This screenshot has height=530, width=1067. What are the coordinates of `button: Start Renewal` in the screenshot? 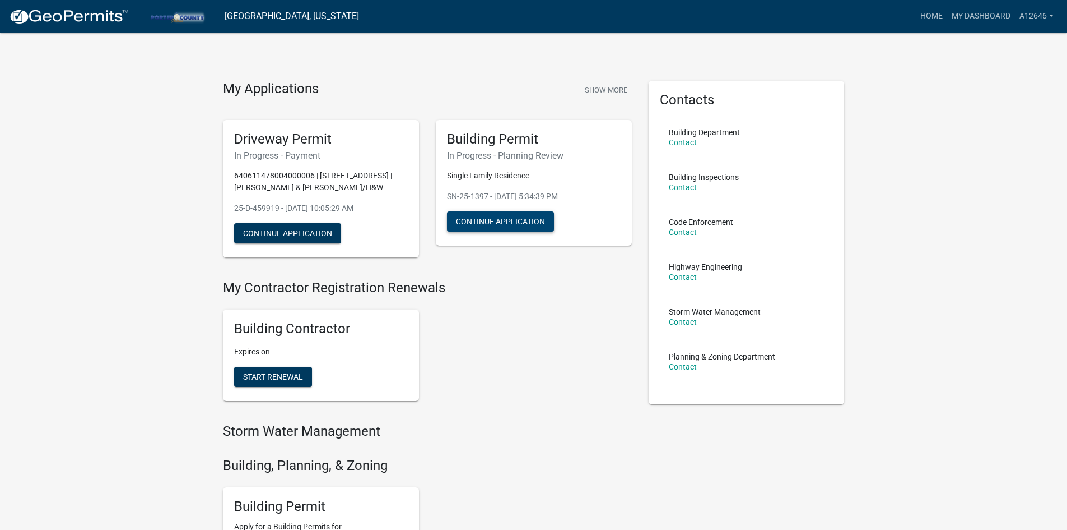 It's located at (273, 377).